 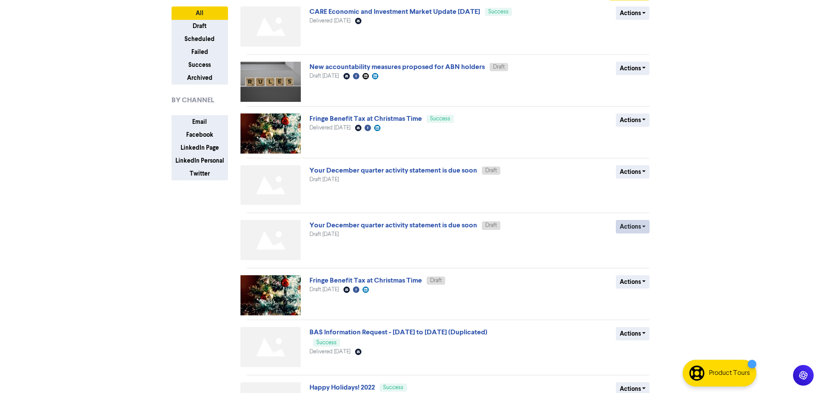 I want to click on div: Chat Widget, so click(x=800, y=372).